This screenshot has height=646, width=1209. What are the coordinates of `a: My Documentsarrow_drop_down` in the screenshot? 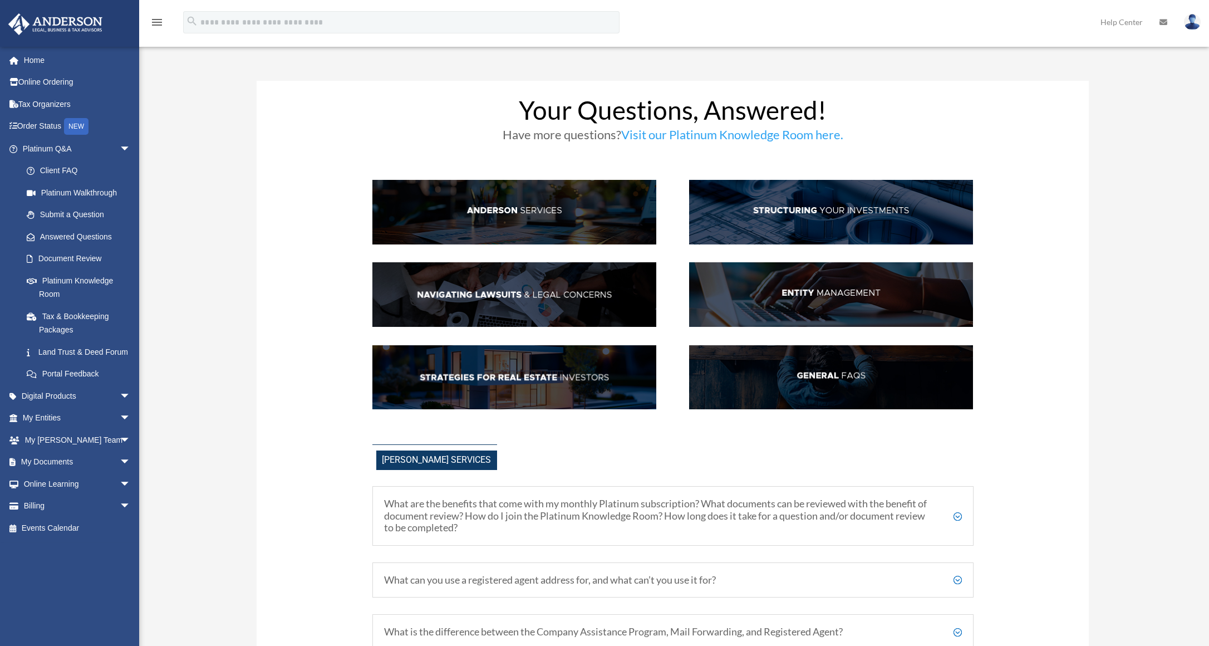 It's located at (77, 462).